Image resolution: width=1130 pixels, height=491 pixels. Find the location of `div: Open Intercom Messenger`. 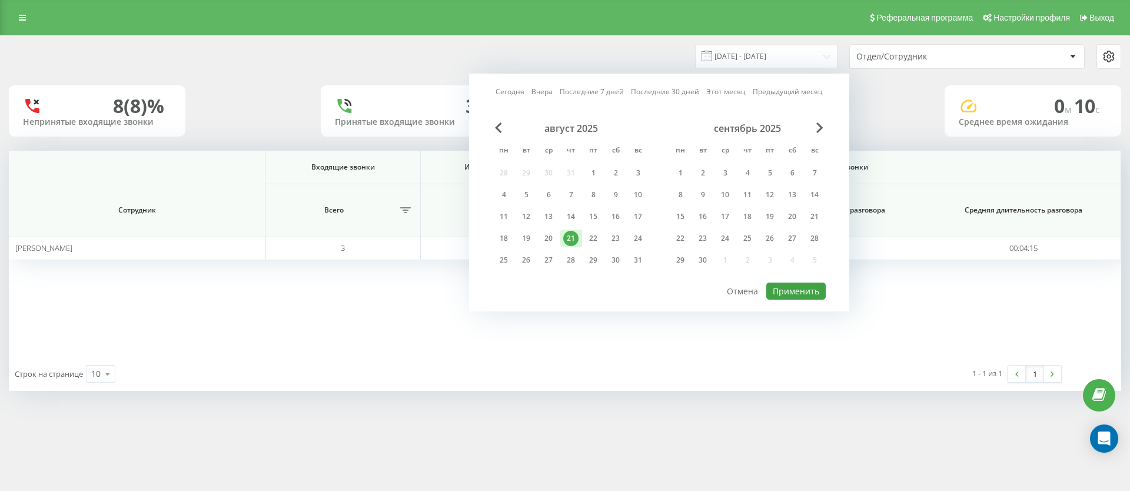

div: Open Intercom Messenger is located at coordinates (1104, 438).